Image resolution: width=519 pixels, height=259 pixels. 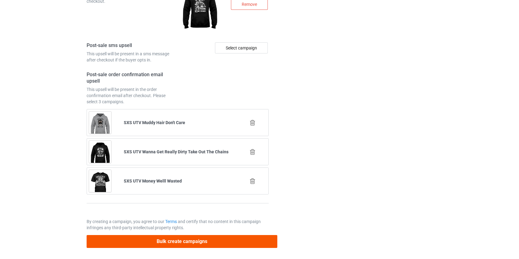 What do you see at coordinates (153, 181) in the screenshot?
I see `b: SXS UTV Money Welll Wasted` at bounding box center [153, 181].